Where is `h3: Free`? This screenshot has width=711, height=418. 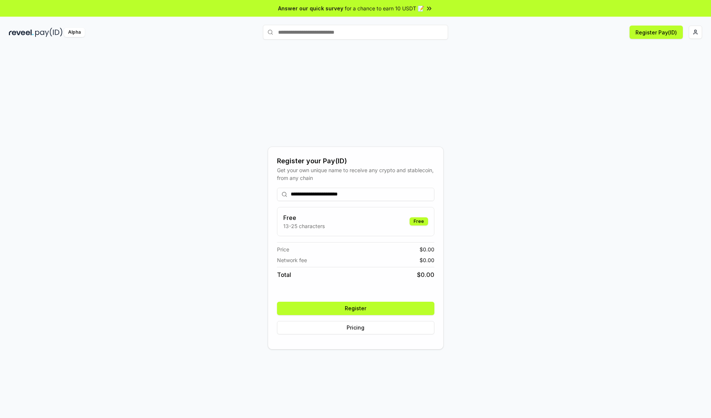
h3: Free is located at coordinates (304, 218).